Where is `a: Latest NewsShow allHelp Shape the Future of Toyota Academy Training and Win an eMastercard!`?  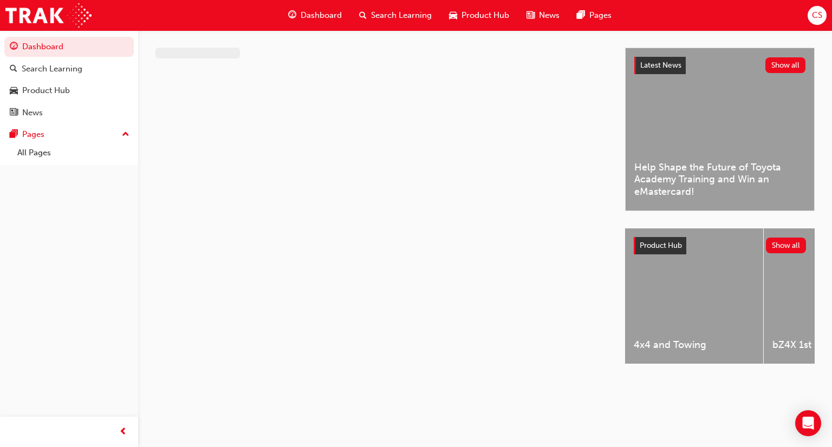 a: Latest NewsShow allHelp Shape the Future of Toyota Academy Training and Win an eMastercard! is located at coordinates (720, 129).